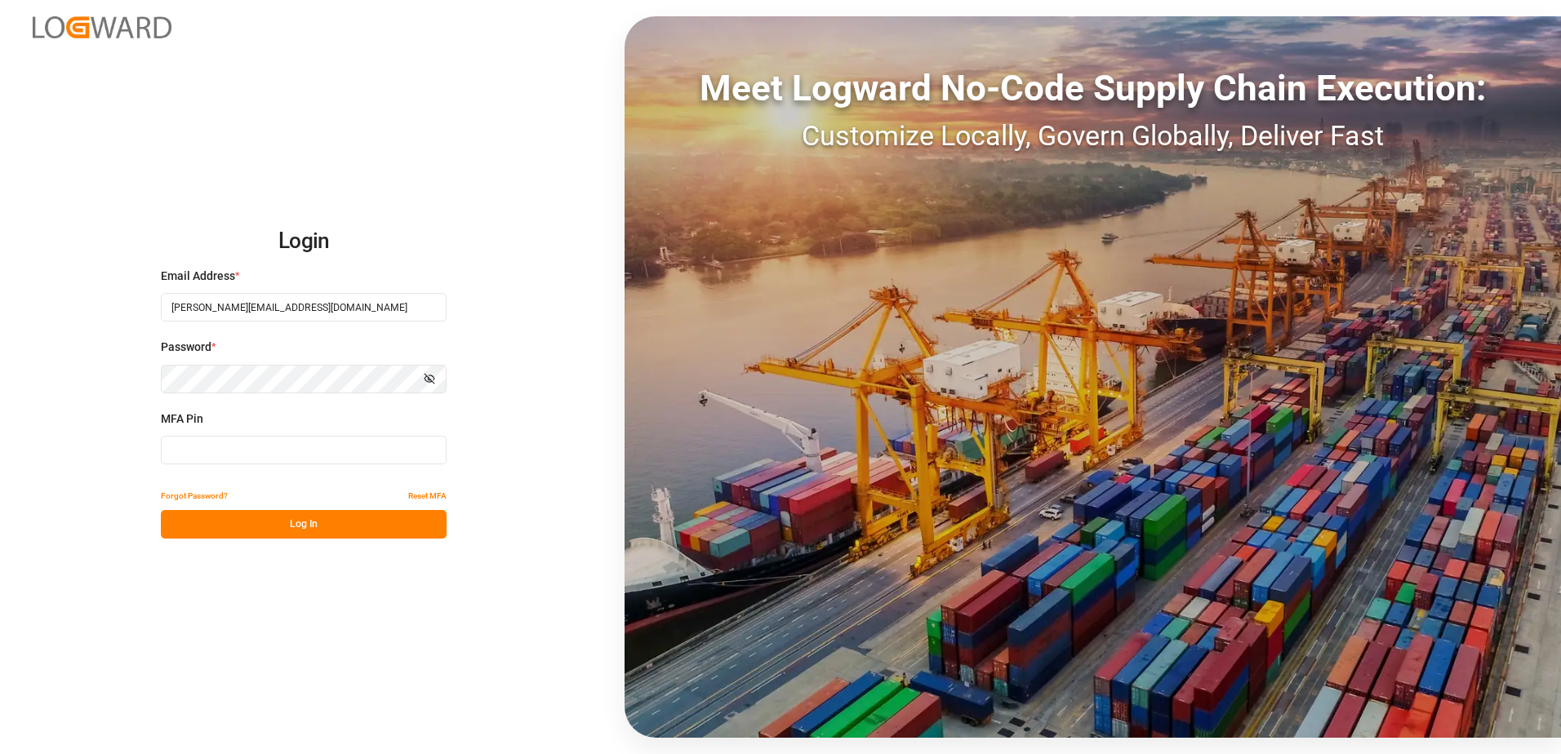 Image resolution: width=1561 pixels, height=754 pixels. I want to click on span: Password, so click(186, 347).